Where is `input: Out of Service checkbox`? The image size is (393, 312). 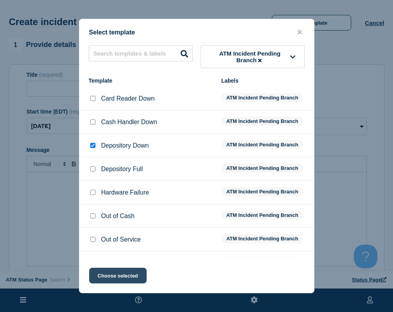
input: Out of Service checkbox is located at coordinates (93, 239).